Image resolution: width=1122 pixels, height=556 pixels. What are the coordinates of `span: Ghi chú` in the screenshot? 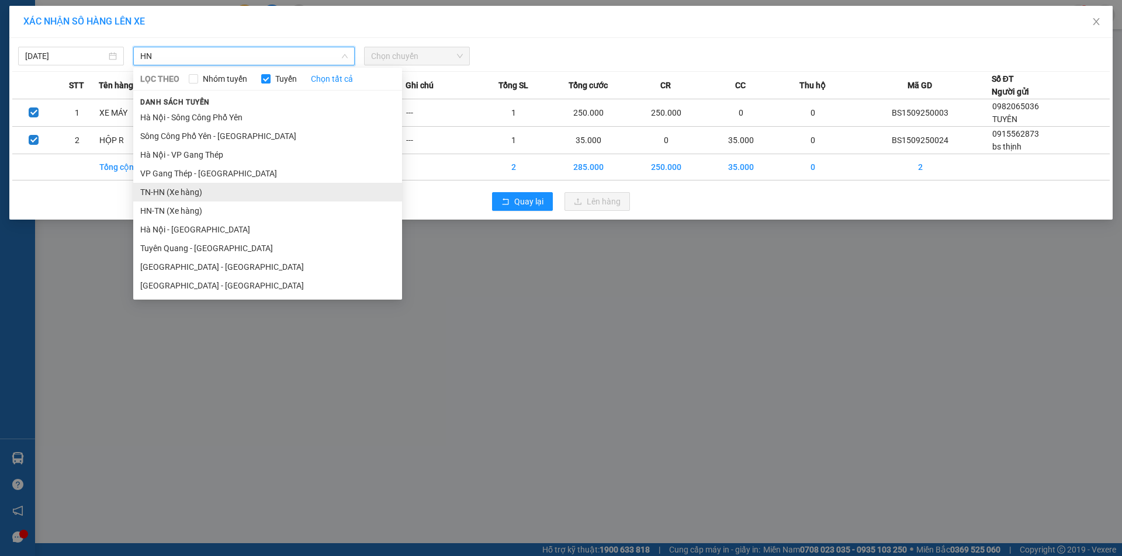 It's located at (420, 85).